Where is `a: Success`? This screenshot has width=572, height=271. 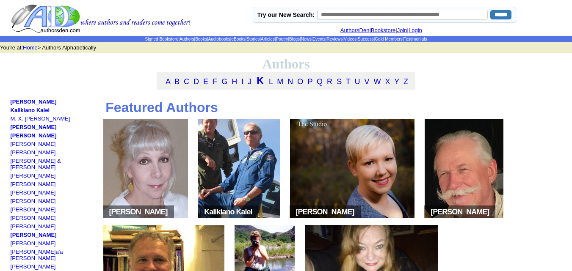 a: Success is located at coordinates (366, 39).